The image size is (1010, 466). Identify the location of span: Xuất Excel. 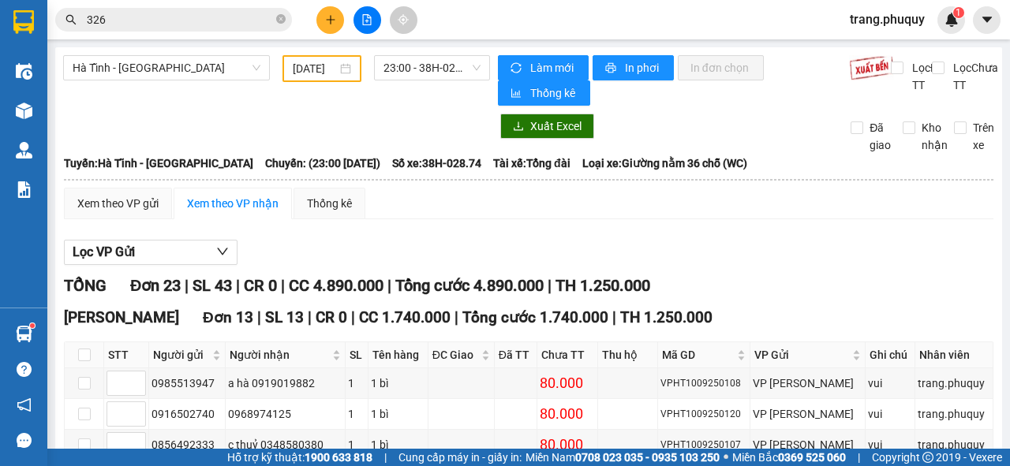
(555, 126).